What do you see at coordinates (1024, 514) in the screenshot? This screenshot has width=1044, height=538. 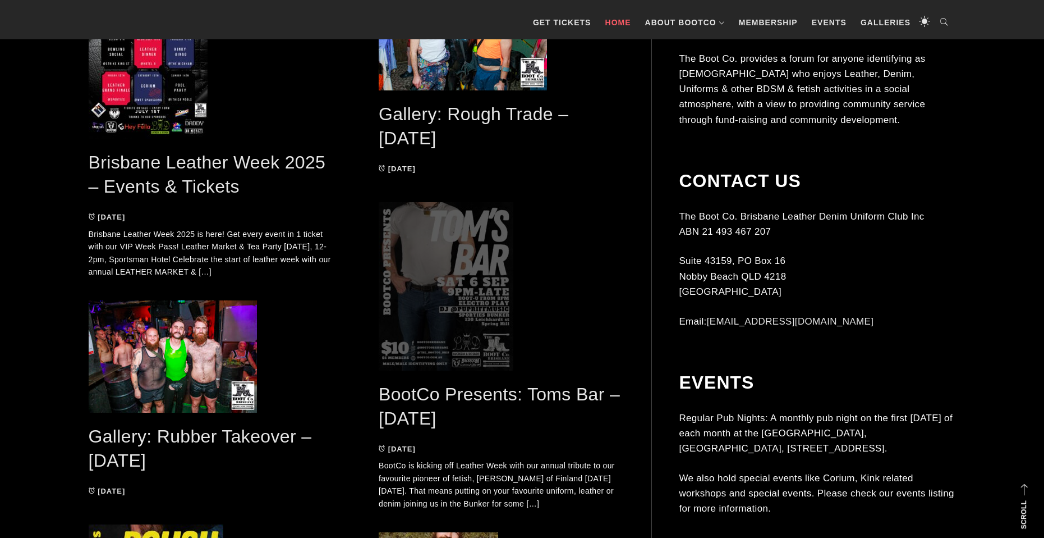 I see `strong: Scroll` at bounding box center [1024, 514].